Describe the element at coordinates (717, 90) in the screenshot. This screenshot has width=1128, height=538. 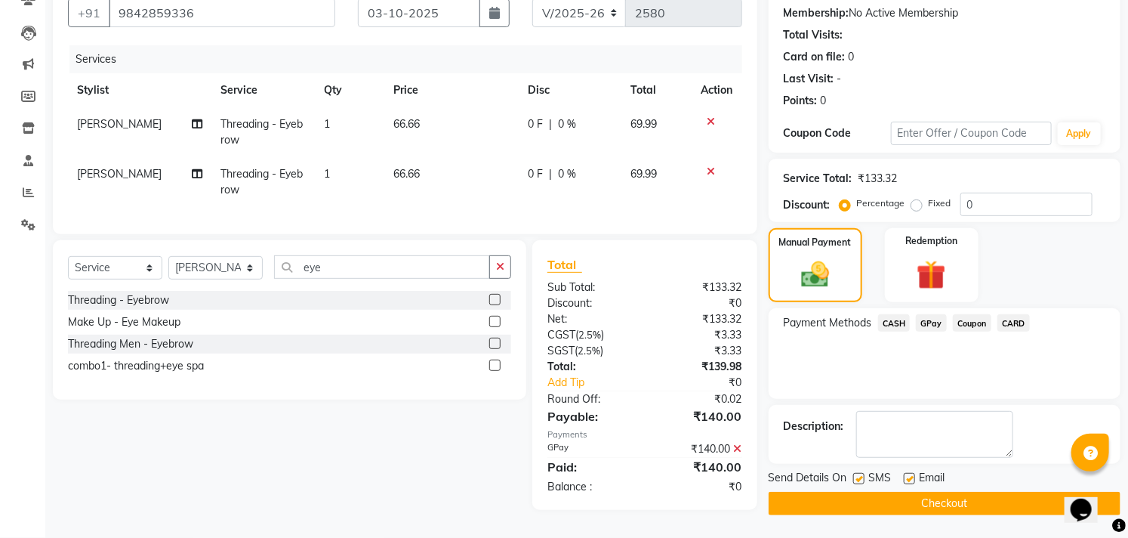
I see `th: Action` at that location.